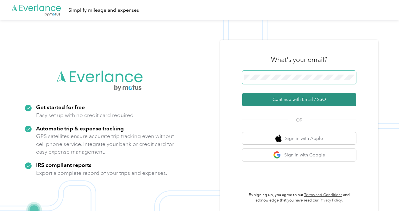 The width and height of the screenshot is (402, 211). What do you see at coordinates (299, 99) in the screenshot?
I see `button: Continue with Email / SSO` at bounding box center [299, 99].